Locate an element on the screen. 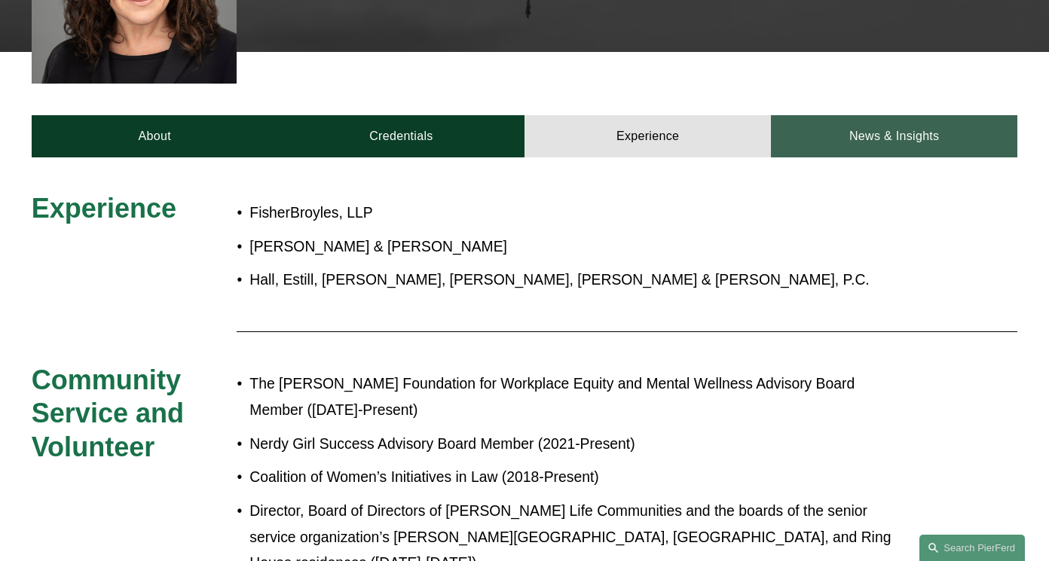 The height and width of the screenshot is (561, 1049). a: Experience is located at coordinates (647, 136).